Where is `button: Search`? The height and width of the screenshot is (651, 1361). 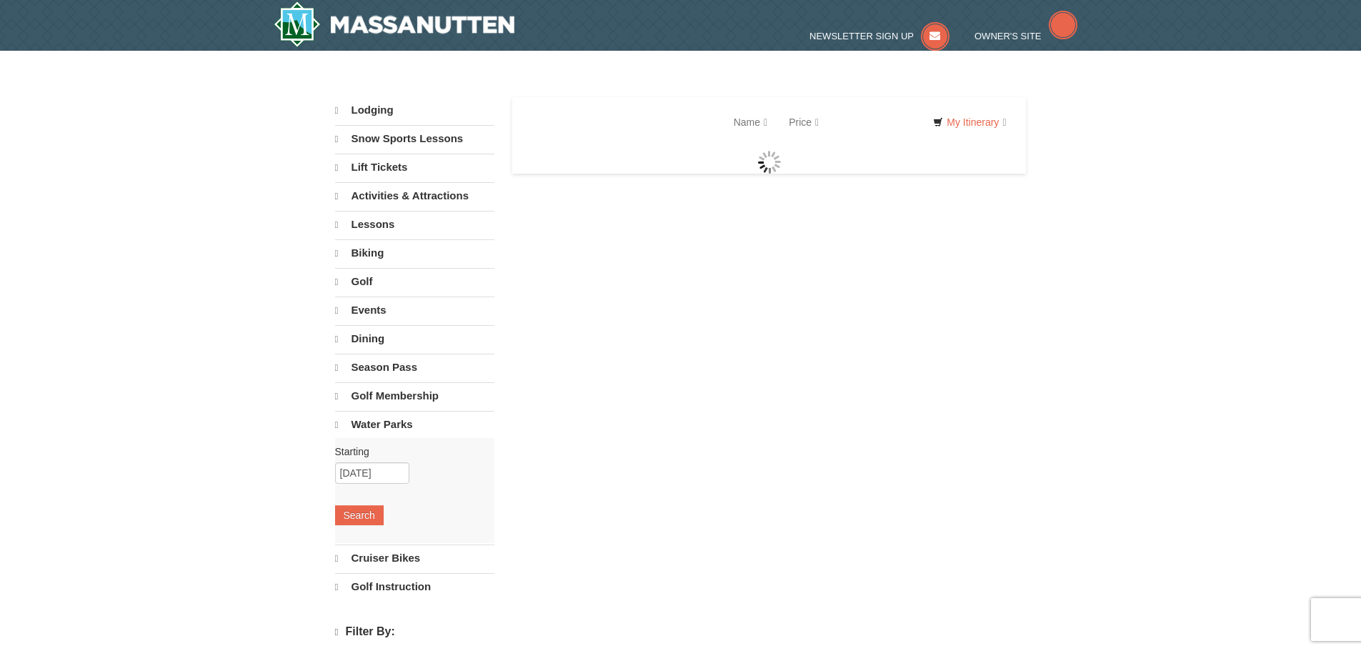
button: Search is located at coordinates (359, 515).